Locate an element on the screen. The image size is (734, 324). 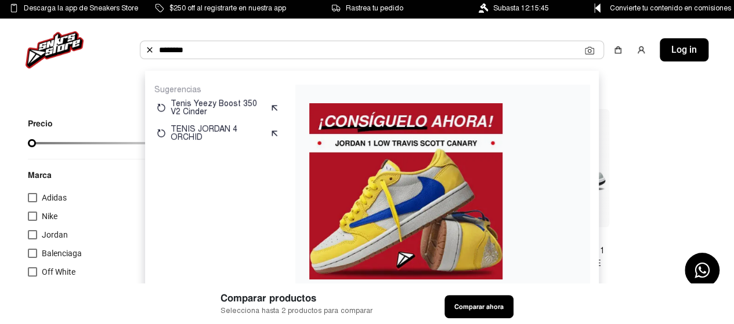
span: Subasta 12:15:45 is located at coordinates (521, 8).